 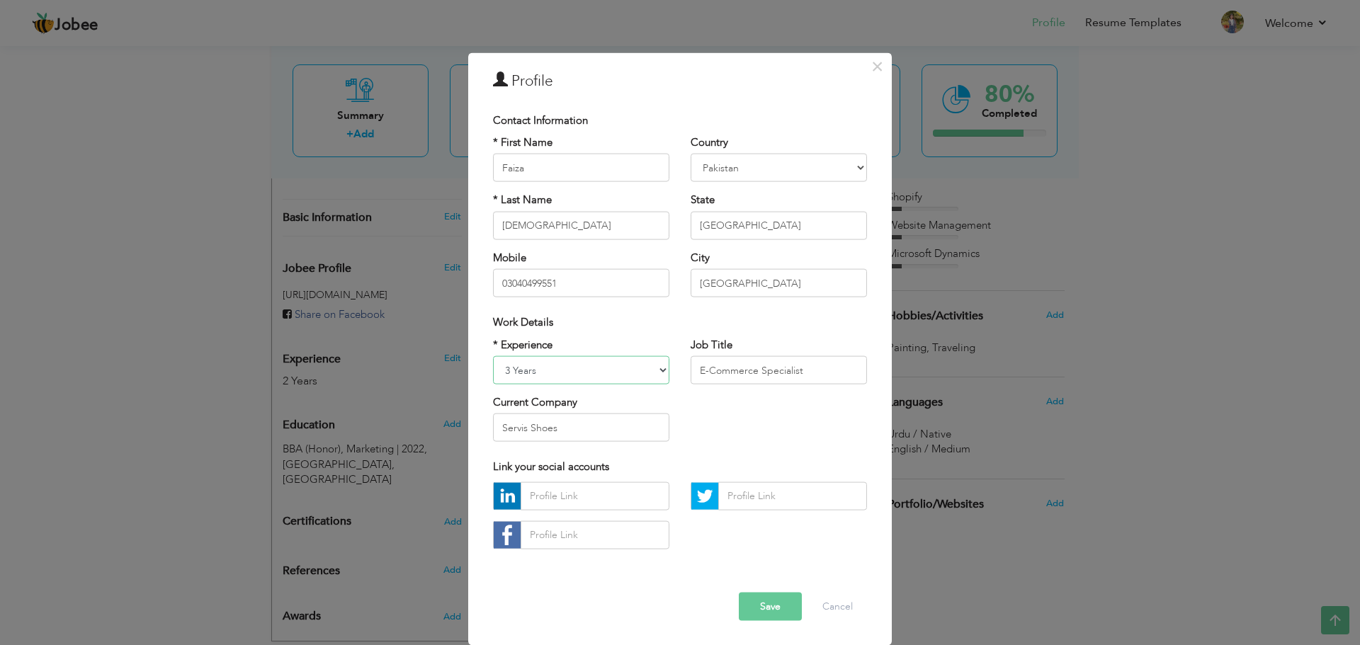 I want to click on label: Current Company, so click(x=535, y=402).